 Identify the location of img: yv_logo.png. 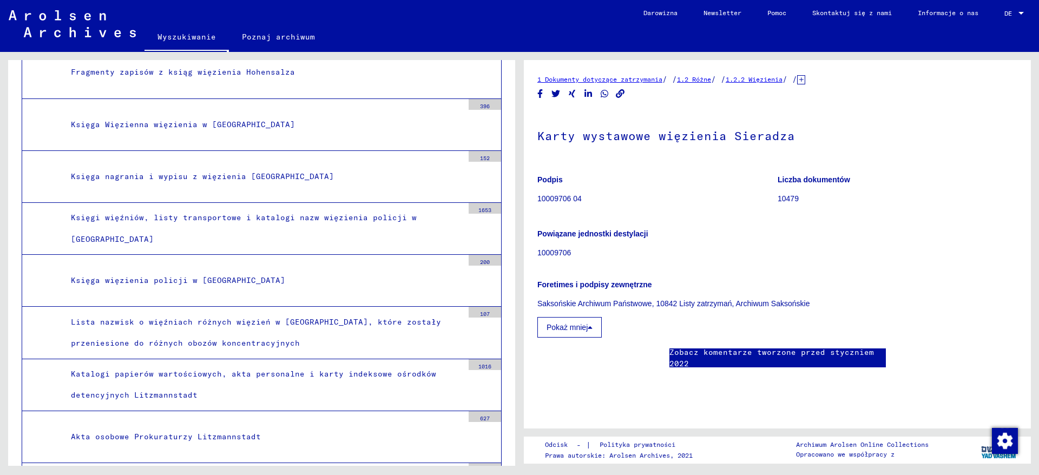
(999, 450).